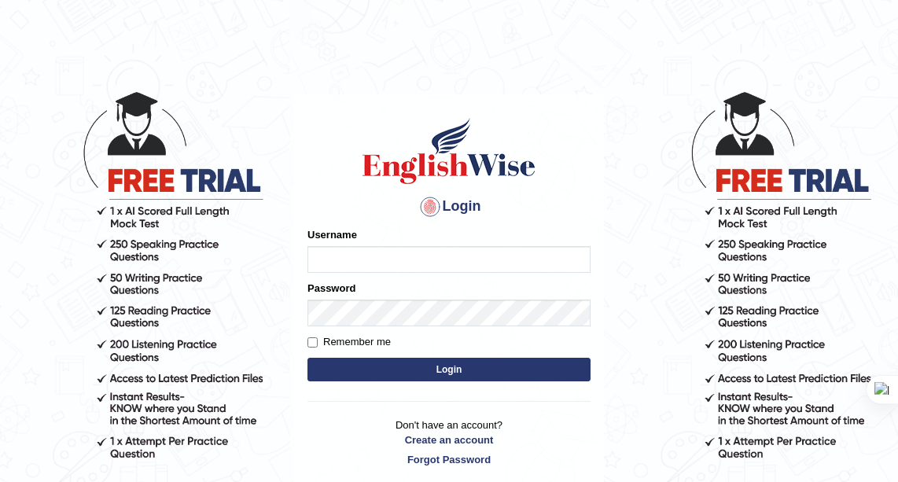  What do you see at coordinates (449, 439) in the screenshot?
I see `a: Create an account` at bounding box center [449, 439].